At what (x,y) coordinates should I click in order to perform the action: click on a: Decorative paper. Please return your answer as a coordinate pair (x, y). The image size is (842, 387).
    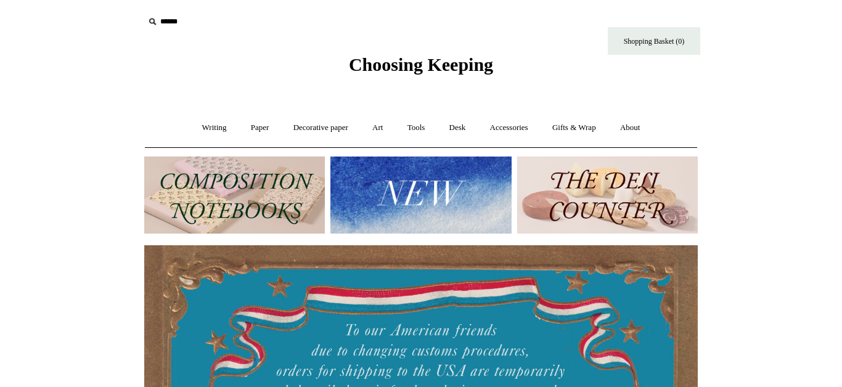
    Looking at the image, I should click on (321, 128).